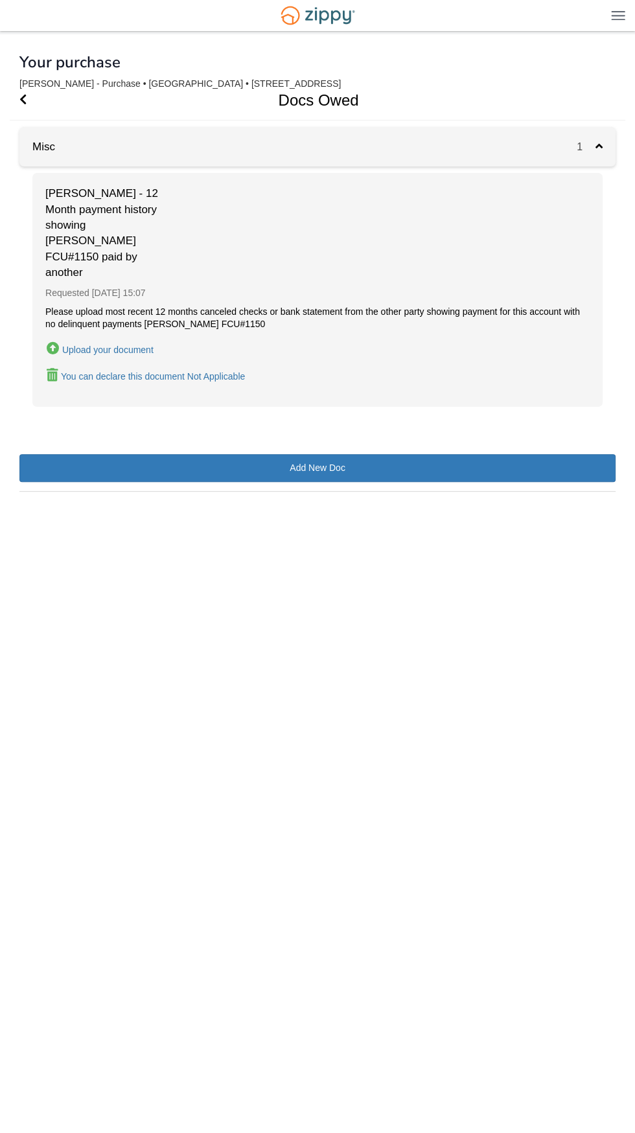 The height and width of the screenshot is (1133, 635). Describe the element at coordinates (108, 350) in the screenshot. I see `div: Upload your document` at that location.